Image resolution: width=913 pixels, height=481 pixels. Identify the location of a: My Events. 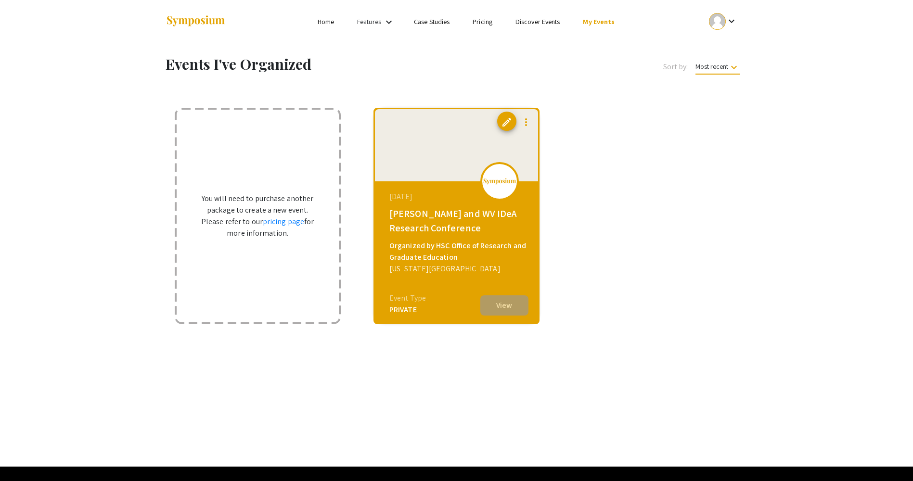
(599, 22).